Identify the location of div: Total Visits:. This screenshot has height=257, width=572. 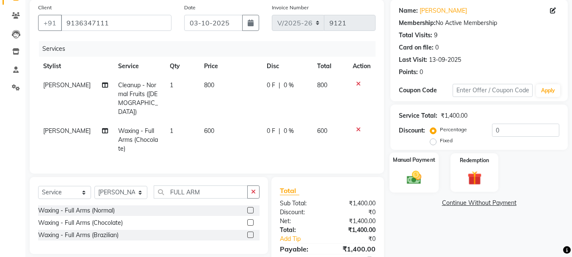
(415, 35).